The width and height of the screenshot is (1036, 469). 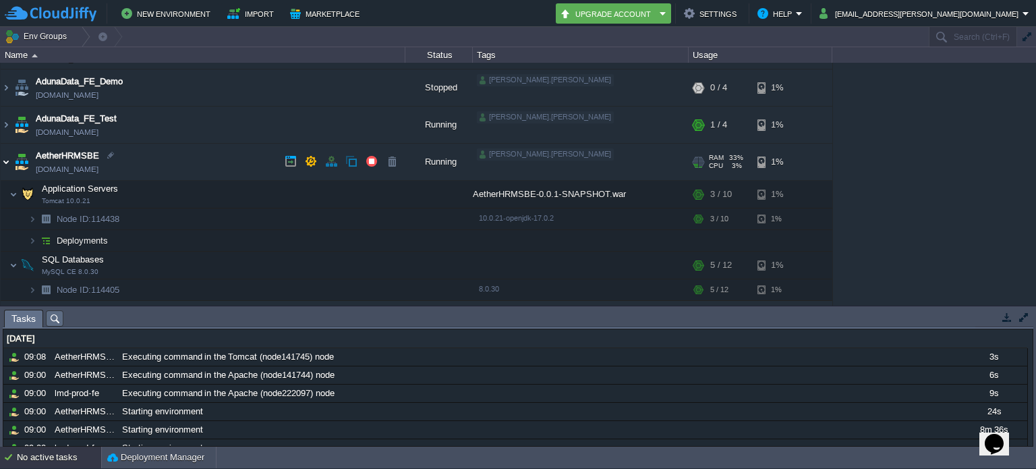 I want to click on span: AdunaData_FE_Demo, so click(x=79, y=82).